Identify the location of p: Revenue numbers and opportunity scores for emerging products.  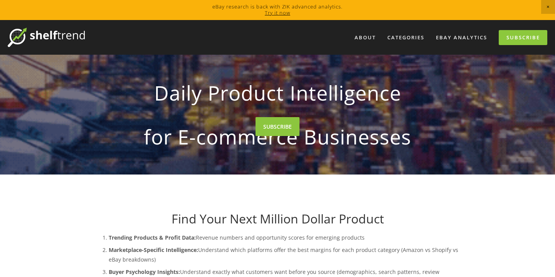
(285, 238).